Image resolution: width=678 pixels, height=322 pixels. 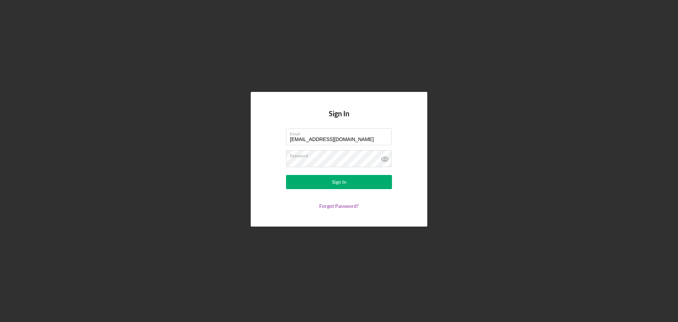 What do you see at coordinates (339, 182) in the screenshot?
I see `div: Sign In` at bounding box center [339, 182].